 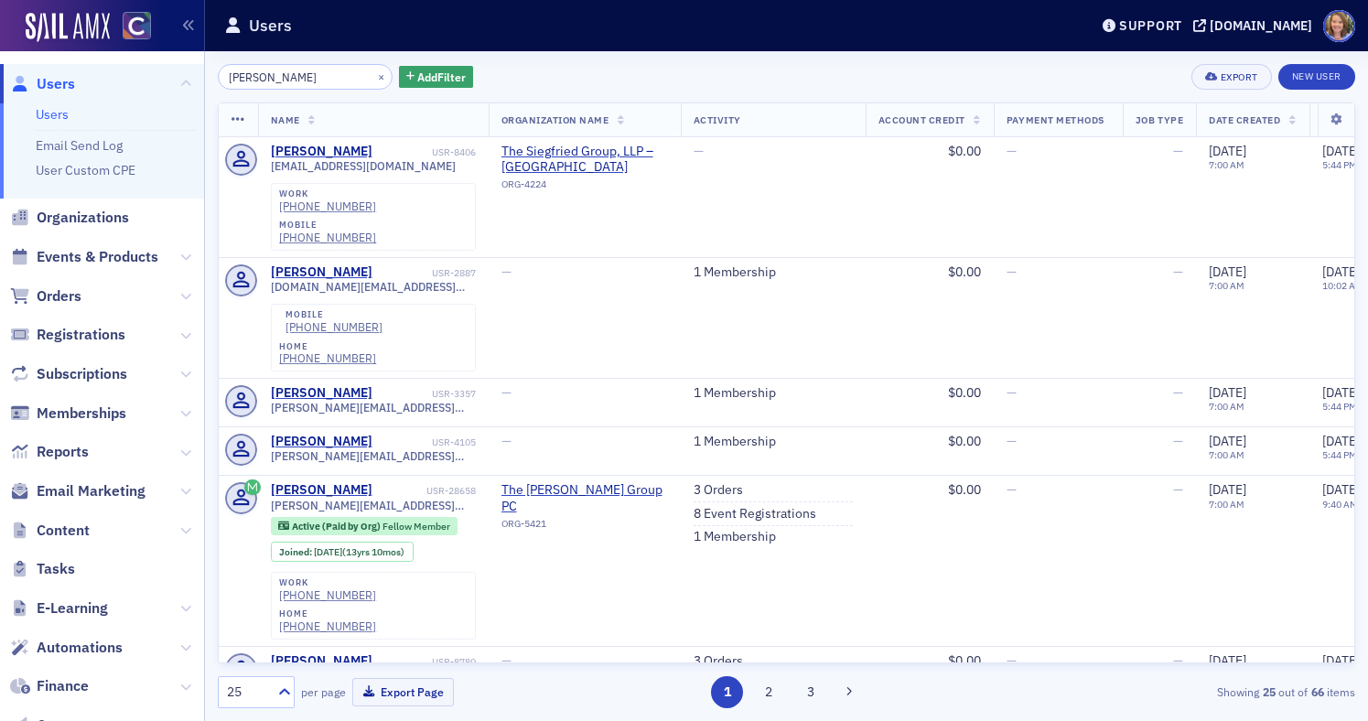 I want to click on strong: 66, so click(x=1317, y=692).